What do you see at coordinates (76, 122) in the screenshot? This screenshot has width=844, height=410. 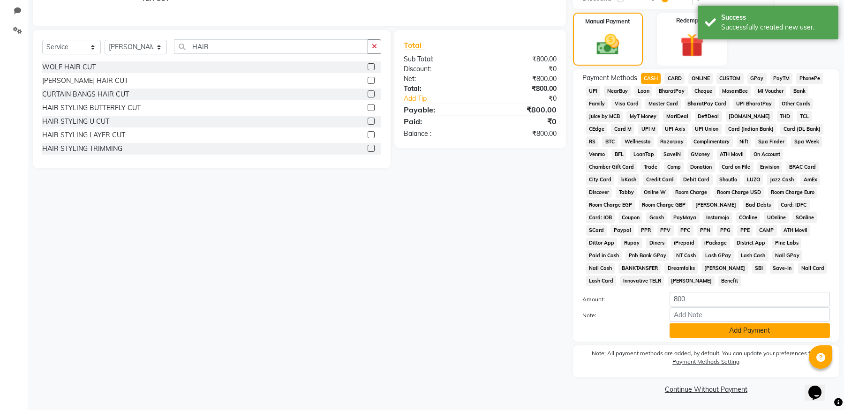 I see `div: HAIR STYLING U CUT` at bounding box center [76, 122].